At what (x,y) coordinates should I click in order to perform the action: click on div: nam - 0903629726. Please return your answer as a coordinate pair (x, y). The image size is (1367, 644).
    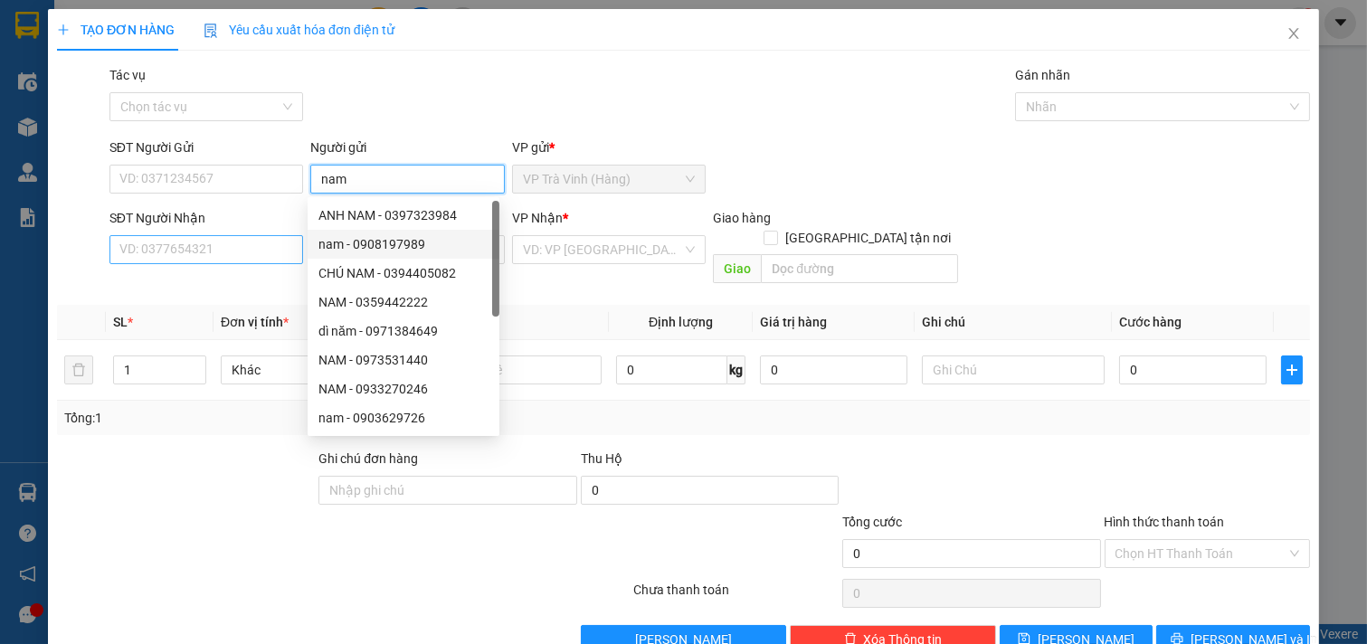
    Looking at the image, I should click on (404, 418).